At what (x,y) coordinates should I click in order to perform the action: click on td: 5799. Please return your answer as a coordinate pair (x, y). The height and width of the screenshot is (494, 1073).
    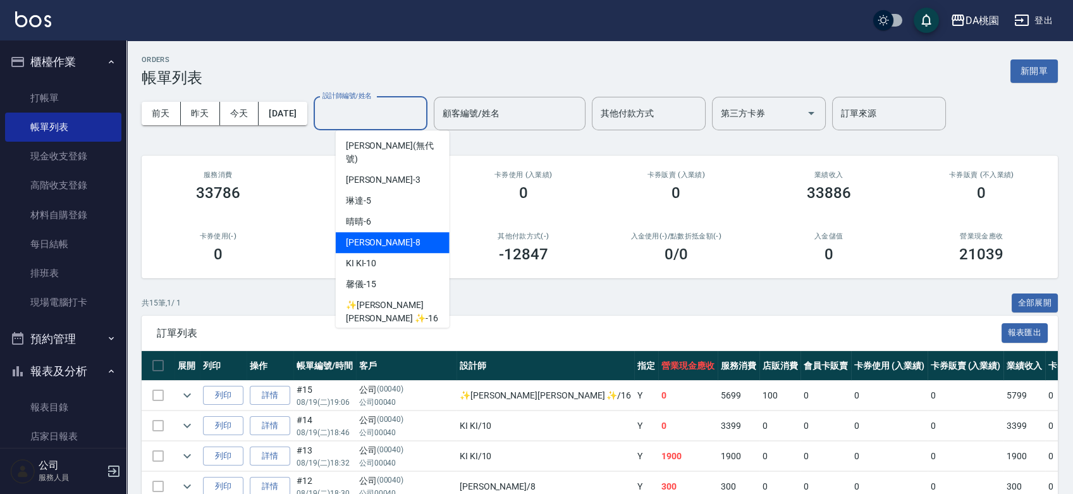
    Looking at the image, I should click on (1024, 395).